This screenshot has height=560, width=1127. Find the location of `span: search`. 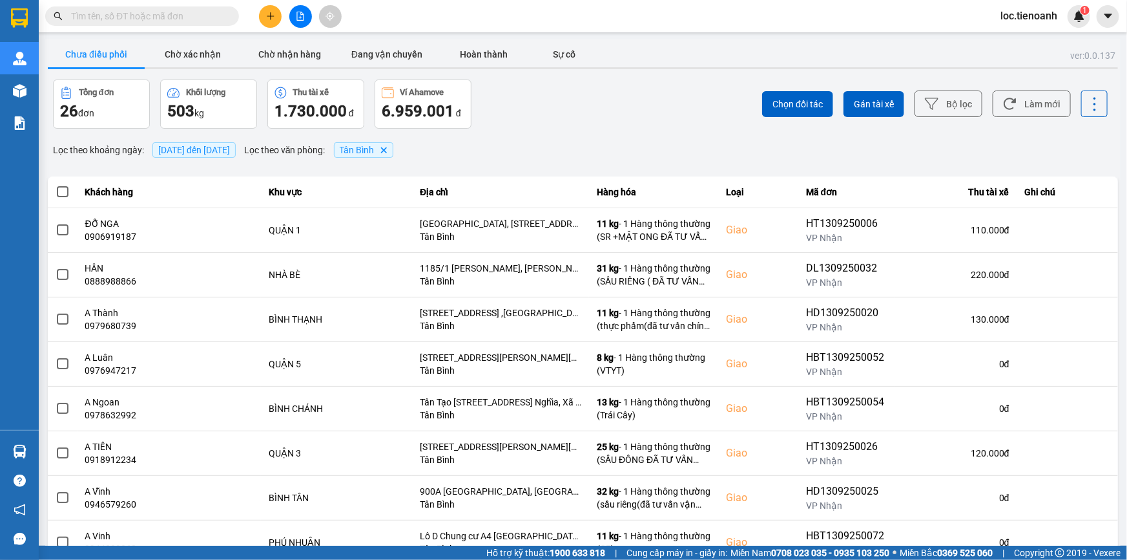

span: search is located at coordinates (58, 16).